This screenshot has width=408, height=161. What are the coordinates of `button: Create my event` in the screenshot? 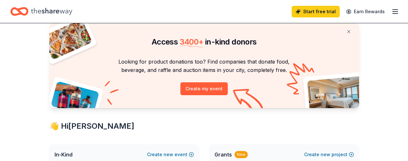 It's located at (204, 89).